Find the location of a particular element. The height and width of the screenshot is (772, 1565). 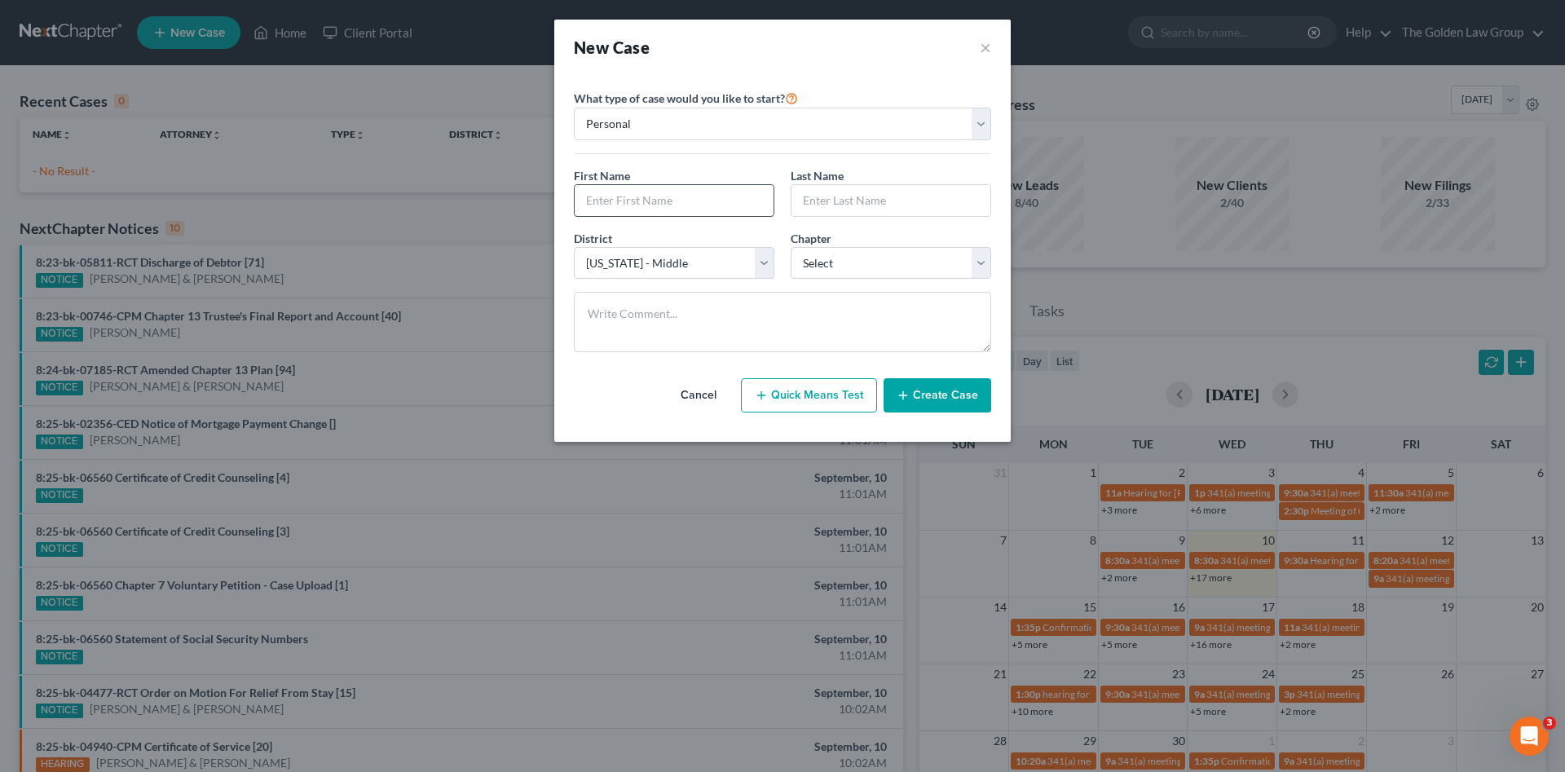

button: Cancel is located at coordinates (698, 395).